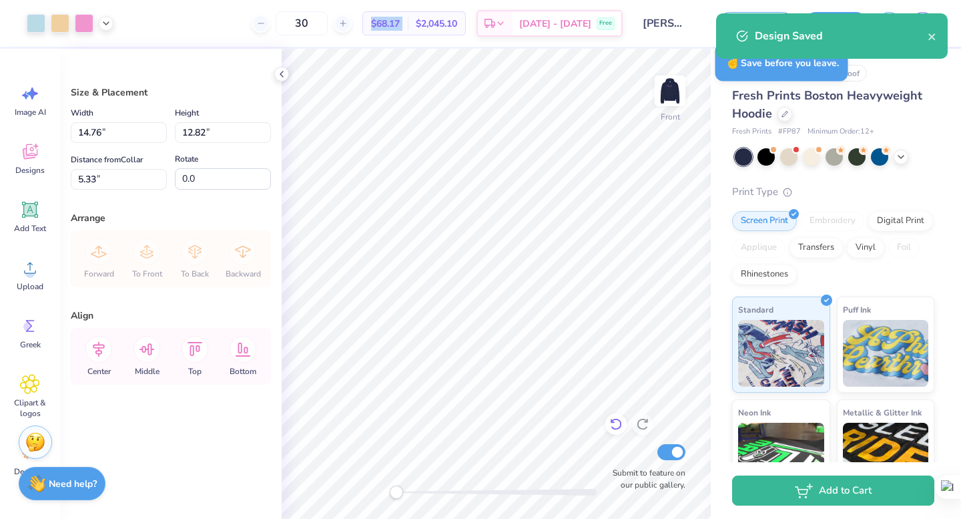  Describe the element at coordinates (841, 131) in the screenshot. I see `span: Minimum Order: 12 +` at that location.